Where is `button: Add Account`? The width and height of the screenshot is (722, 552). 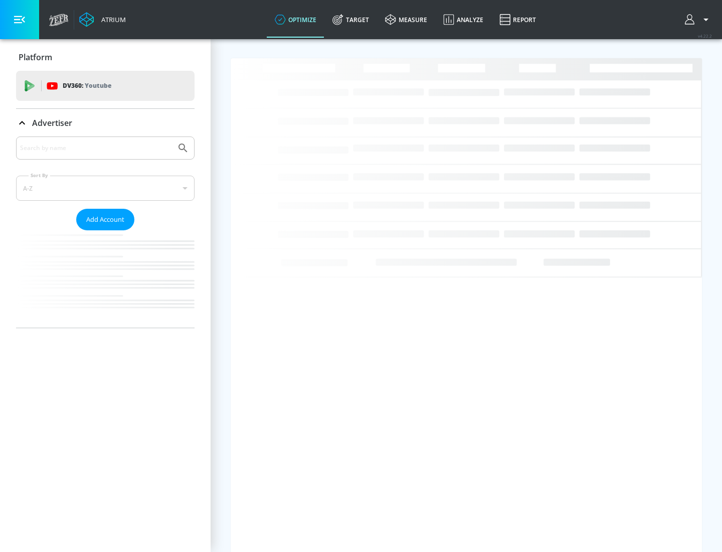 button: Add Account is located at coordinates (105, 219).